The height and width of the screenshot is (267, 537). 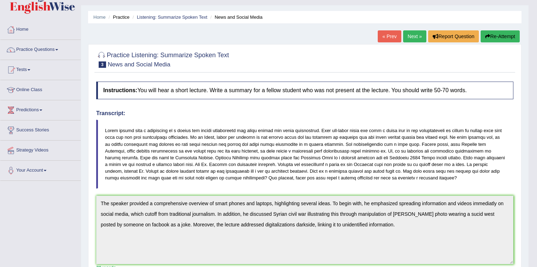 I want to click on h4: Transcript:, so click(x=305, y=113).